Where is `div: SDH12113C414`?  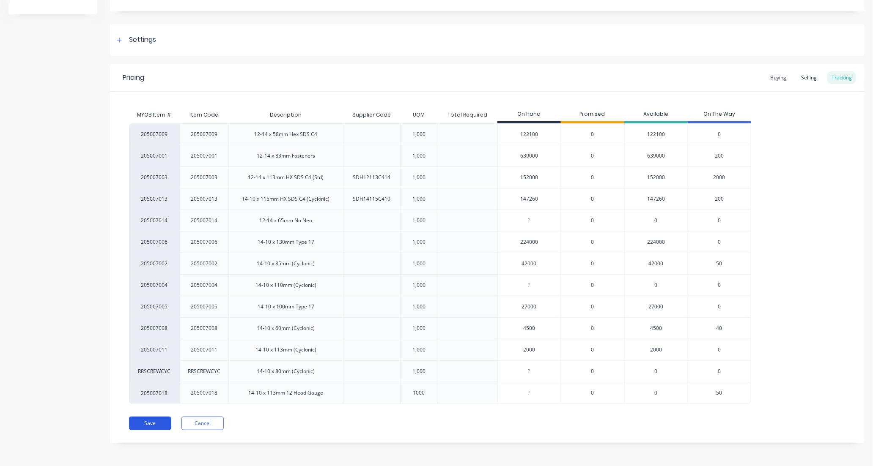 div: SDH12113C414 is located at coordinates (371, 178).